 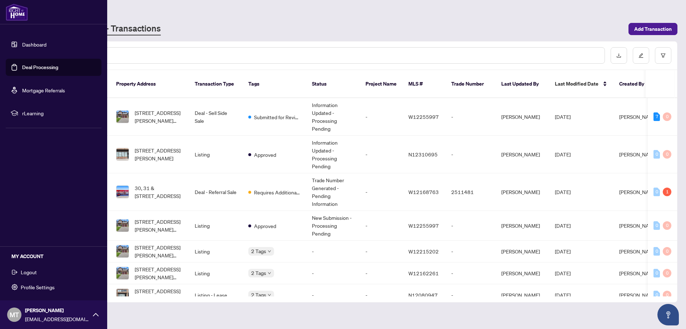 What do you see at coordinates (423, 295) in the screenshot?
I see `span: N12080947` at bounding box center [423, 295].